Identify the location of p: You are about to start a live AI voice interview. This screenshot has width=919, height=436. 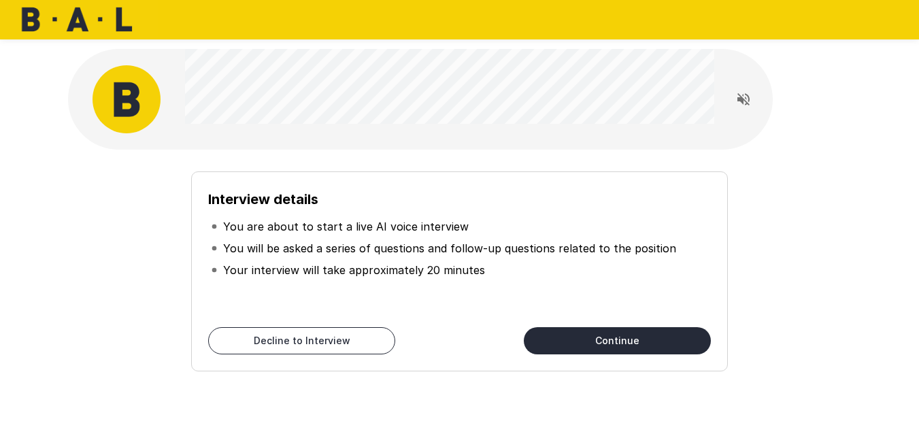
(346, 226).